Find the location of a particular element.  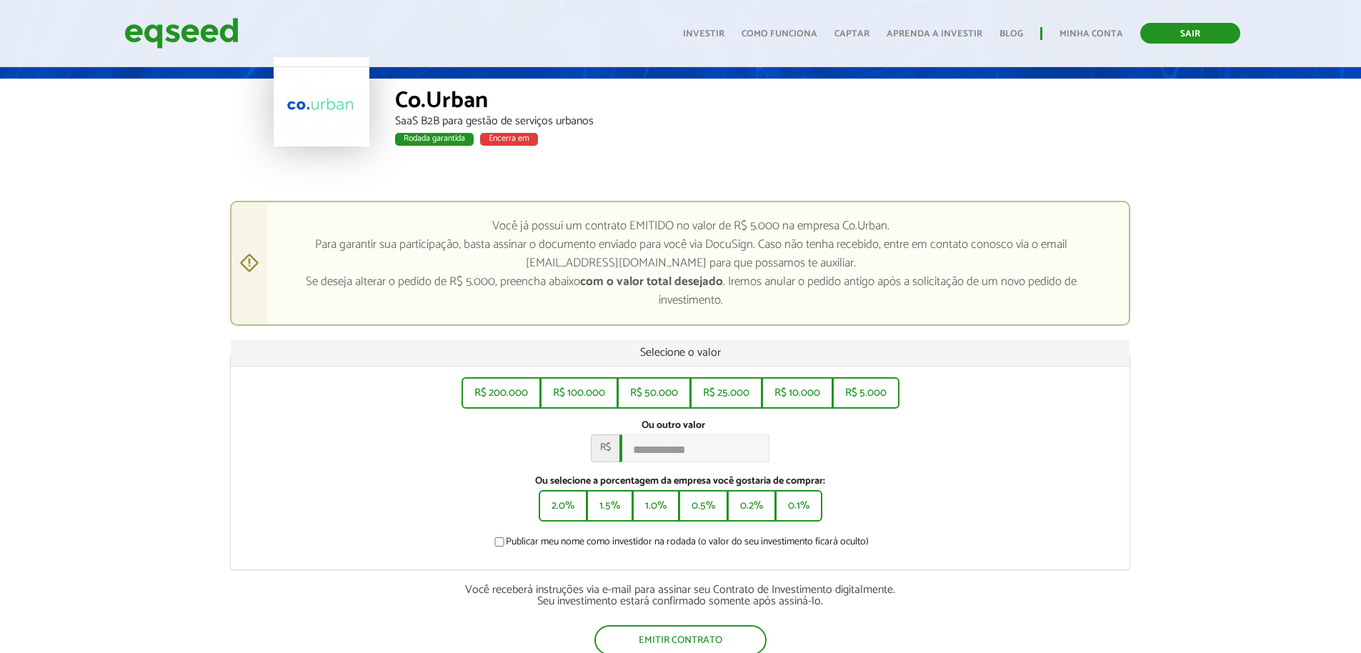

div: Rodada garantida is located at coordinates (434, 139).